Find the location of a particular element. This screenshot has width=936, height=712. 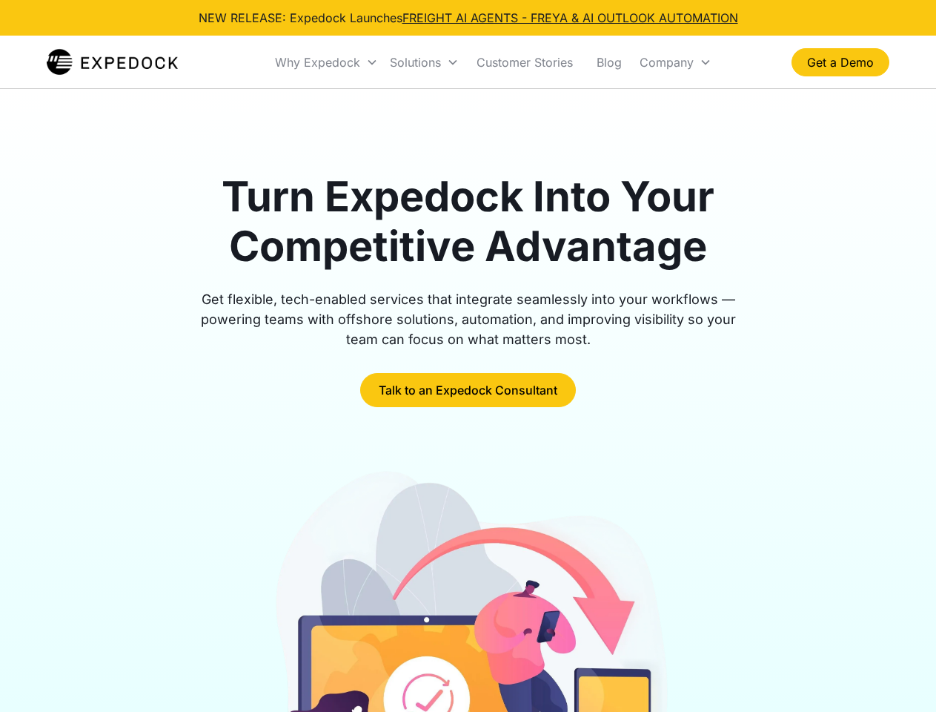

div: Chat Widget is located at coordinates (899, 676).